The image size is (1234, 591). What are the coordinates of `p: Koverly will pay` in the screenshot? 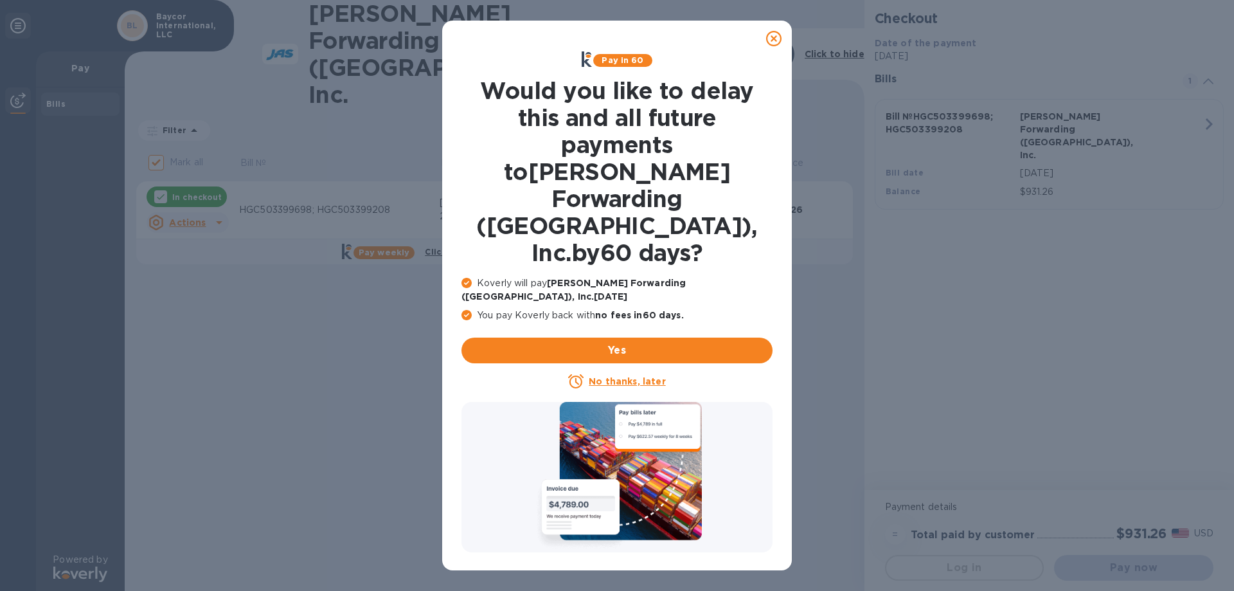 It's located at (617, 290).